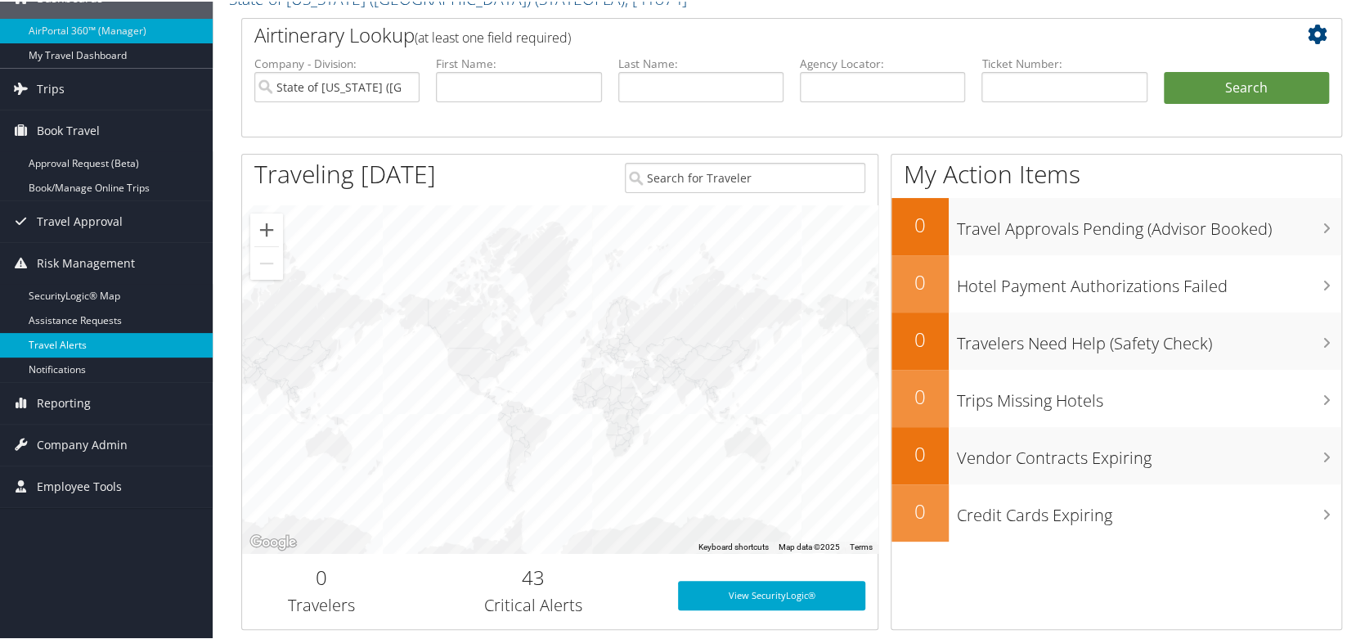 This screenshot has width=1365, height=639. Describe the element at coordinates (533, 576) in the screenshot. I see `h2: 43` at that location.